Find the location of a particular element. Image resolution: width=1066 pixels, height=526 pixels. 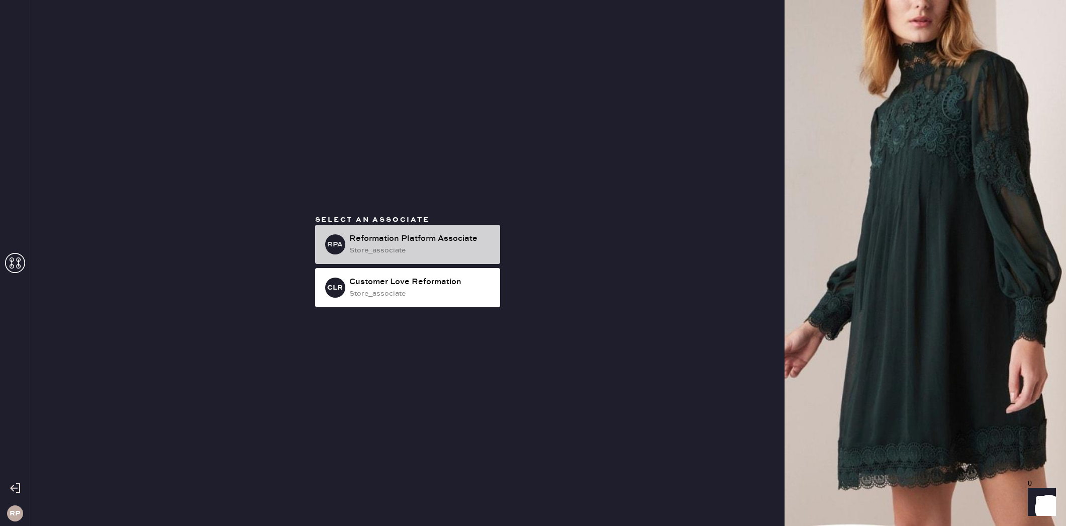

span: Select an associate is located at coordinates (373, 220).